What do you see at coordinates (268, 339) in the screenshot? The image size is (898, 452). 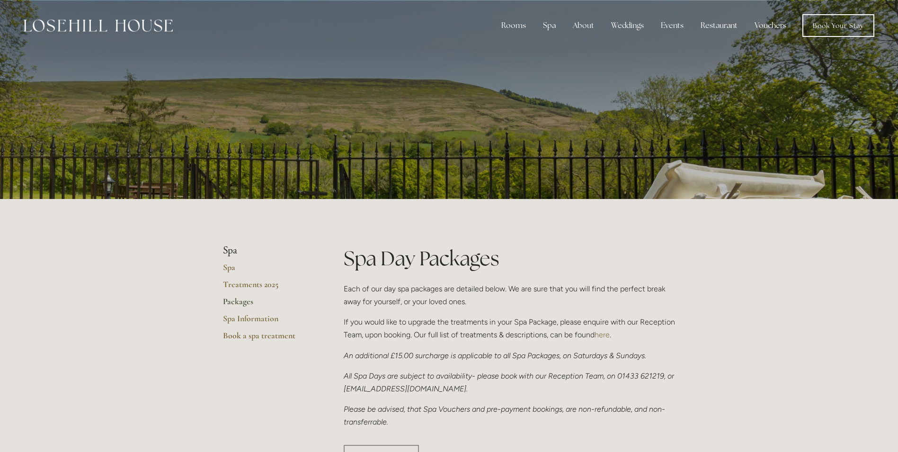 I see `a: Book a spa treatment` at bounding box center [268, 339].